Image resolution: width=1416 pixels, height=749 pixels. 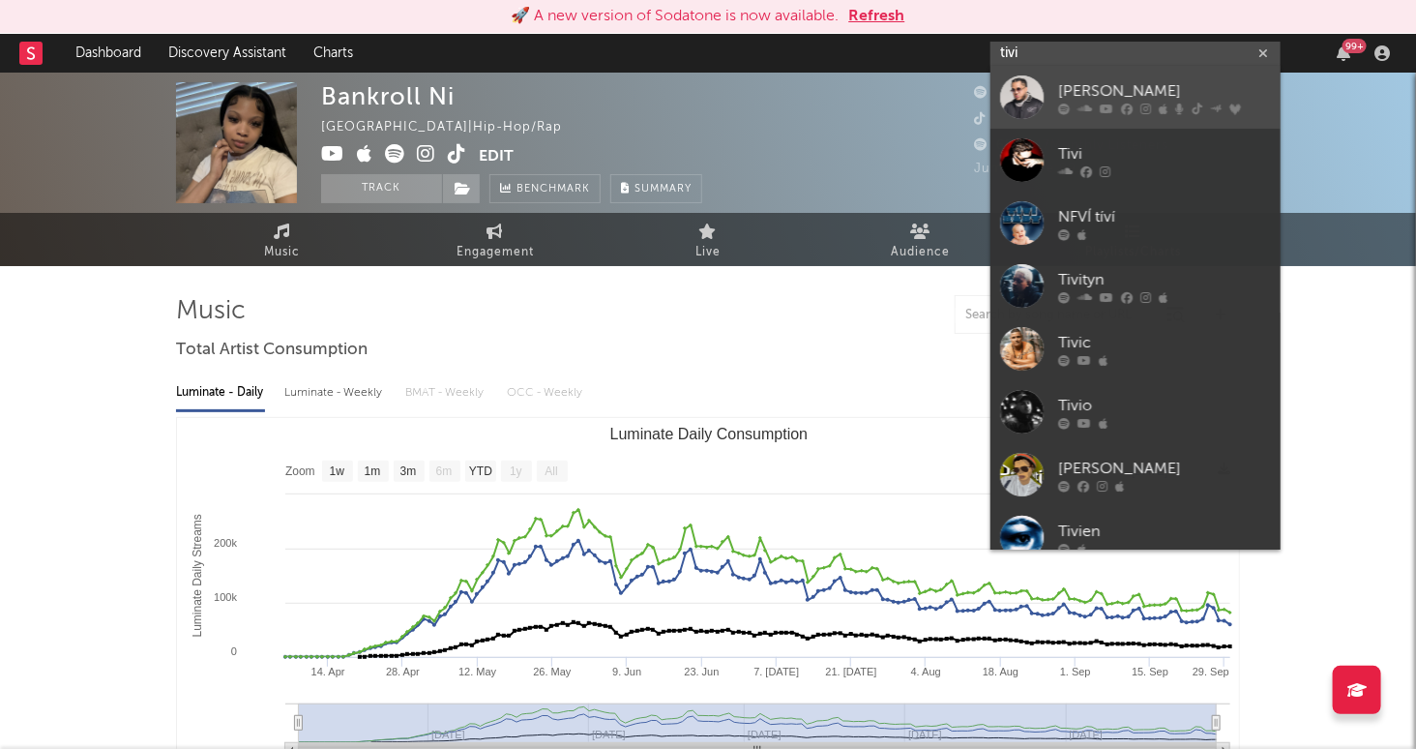 I want to click on text: 1m, so click(x=372, y=472).